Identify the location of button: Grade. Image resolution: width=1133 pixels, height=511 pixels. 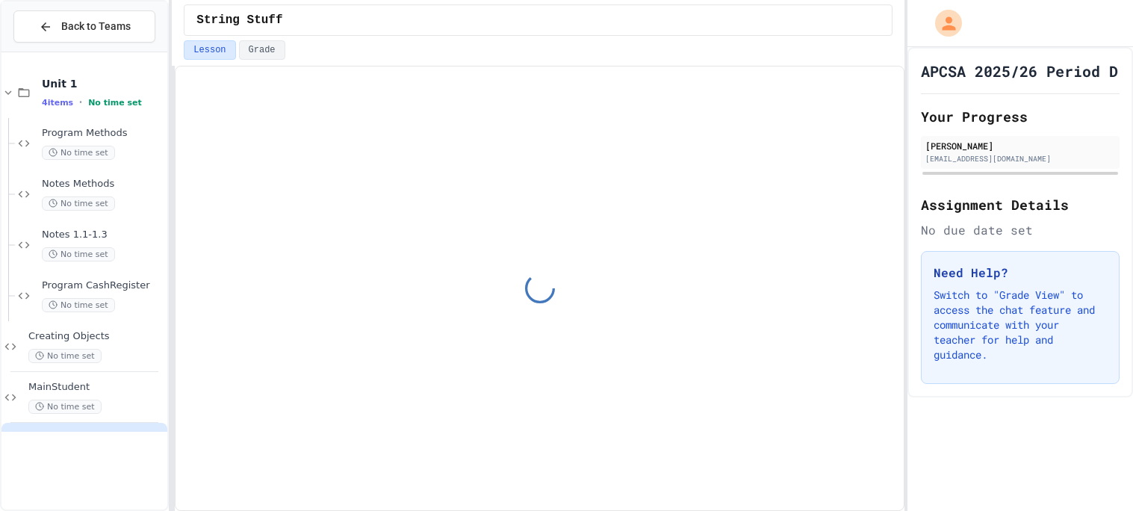
(262, 50).